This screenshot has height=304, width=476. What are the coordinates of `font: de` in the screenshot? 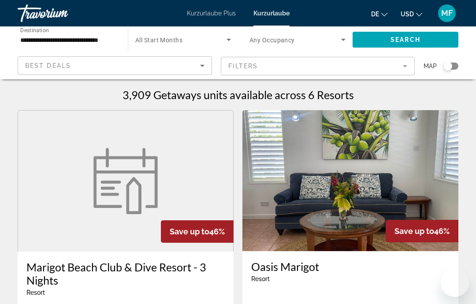 It's located at (375, 14).